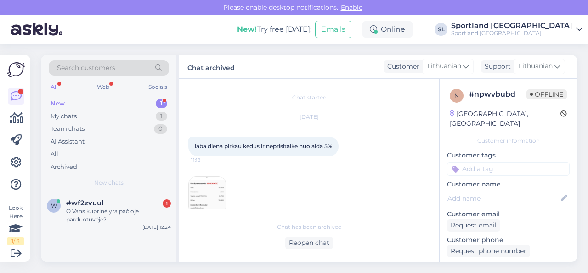 This screenshot has height=273, width=588. Describe the element at coordinates (457, 95) in the screenshot. I see `span: n` at that location.